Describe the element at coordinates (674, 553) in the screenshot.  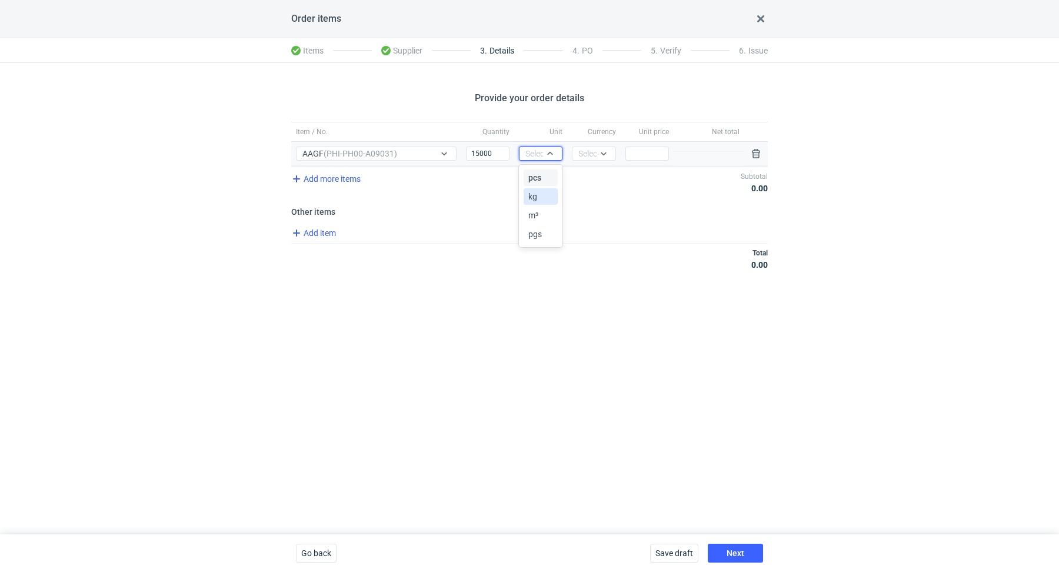
I see `button: Save draft` at that location.